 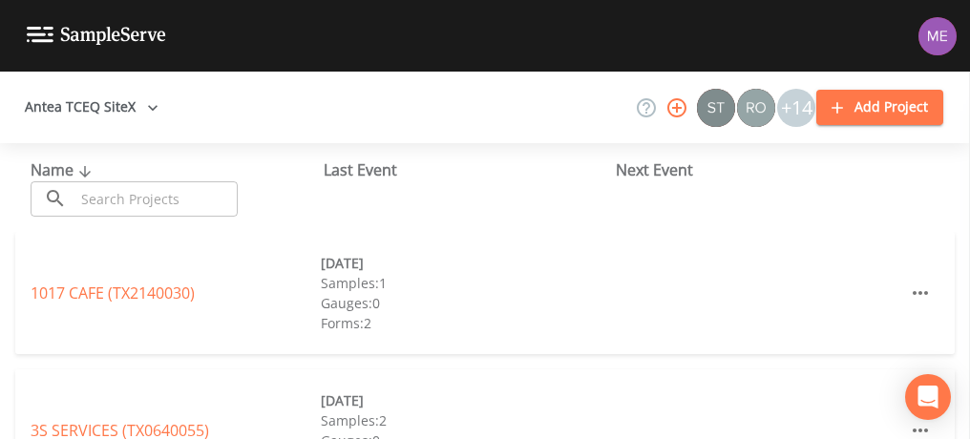 What do you see at coordinates (928, 397) in the screenshot?
I see `div: Open Intercom Messenger` at bounding box center [928, 397].